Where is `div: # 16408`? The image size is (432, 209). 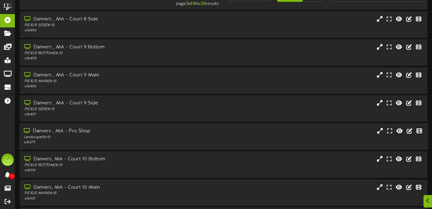 div: # 16408 is located at coordinates (105, 58).